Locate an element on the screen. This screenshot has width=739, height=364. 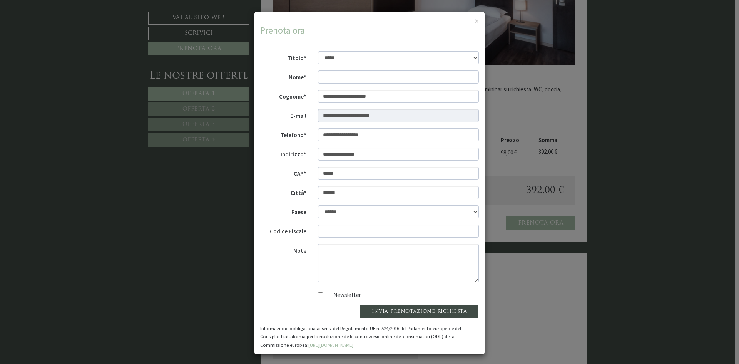
label: Cognome* is located at coordinates (283, 95).